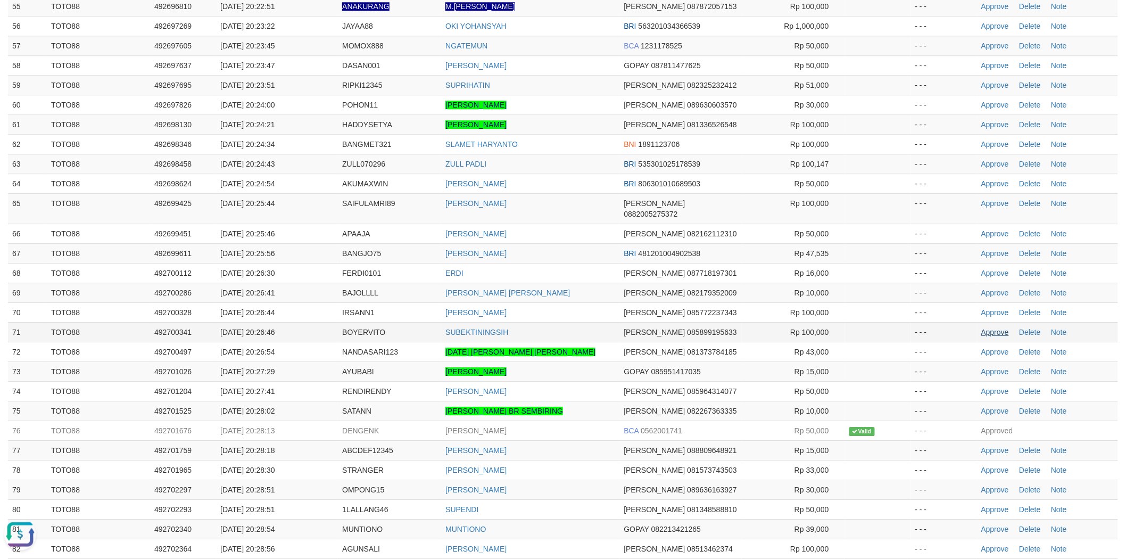  I want to click on a: OKI YOHANSYAH, so click(476, 26).